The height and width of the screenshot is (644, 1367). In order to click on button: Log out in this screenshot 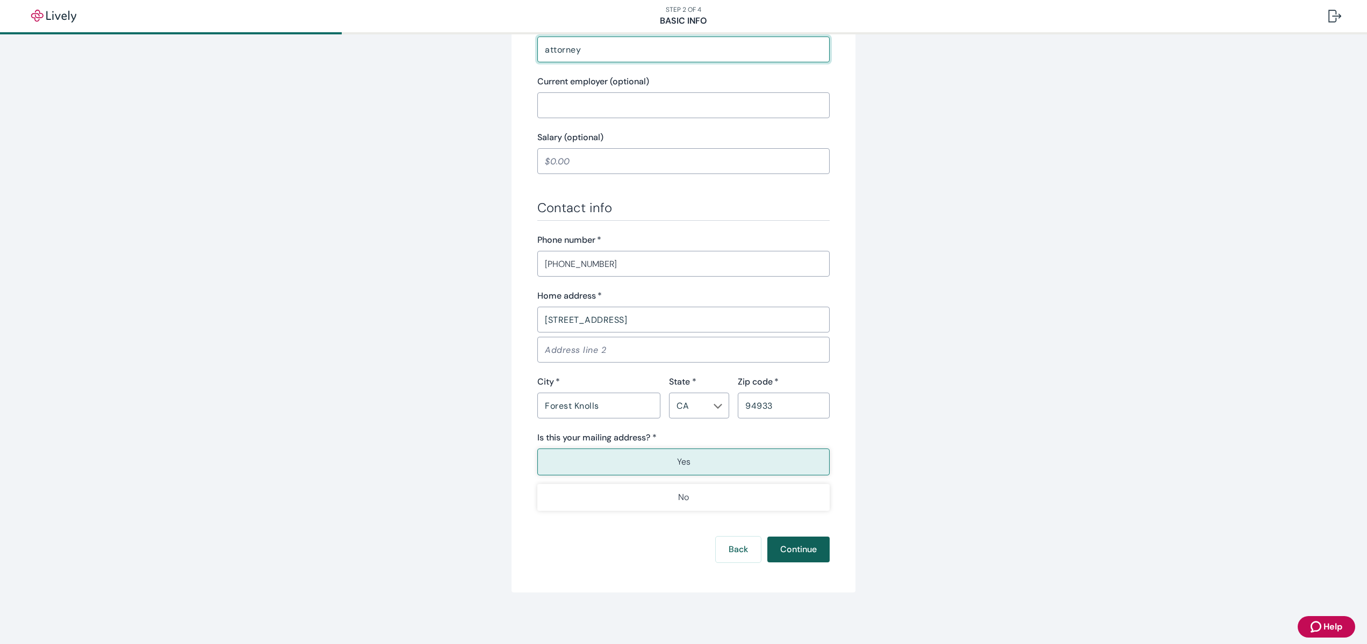, I will do `click(1335, 16)`.